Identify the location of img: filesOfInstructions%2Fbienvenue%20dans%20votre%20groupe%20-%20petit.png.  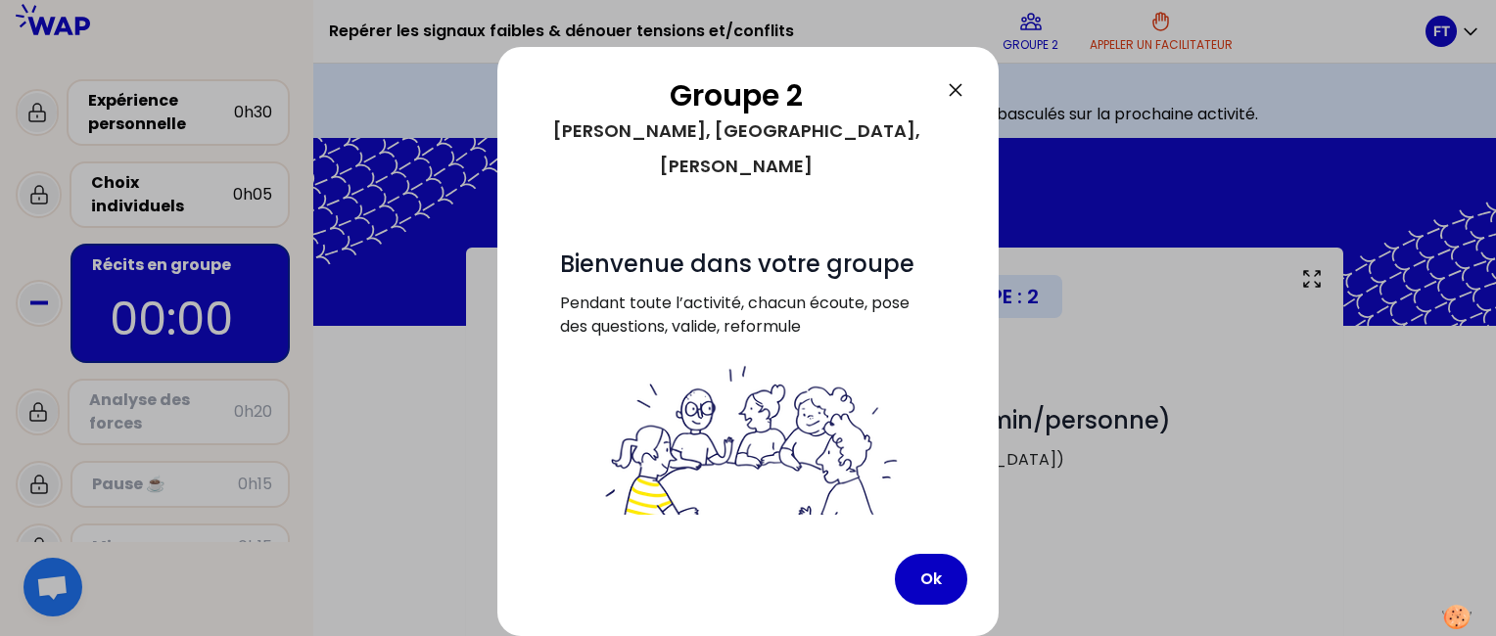
(748, 455).